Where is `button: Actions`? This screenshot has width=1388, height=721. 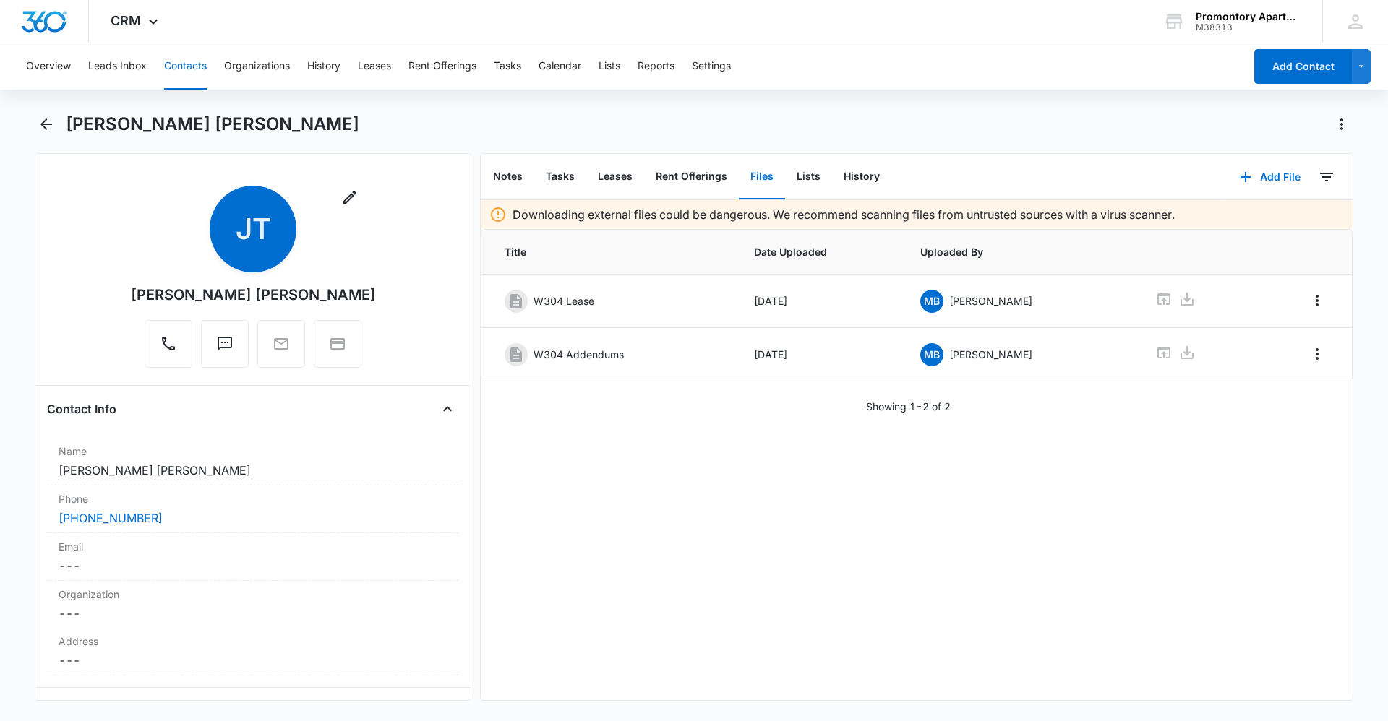
button: Actions is located at coordinates (1342, 124).